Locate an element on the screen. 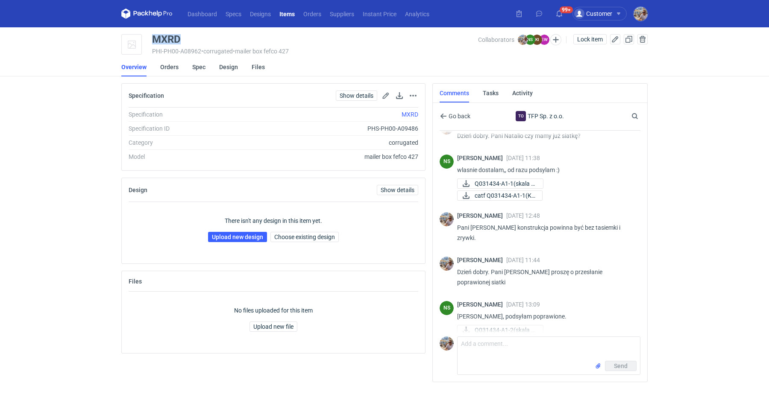 The width and height of the screenshot is (769, 415). div: Specification ID is located at coordinates (186, 129).